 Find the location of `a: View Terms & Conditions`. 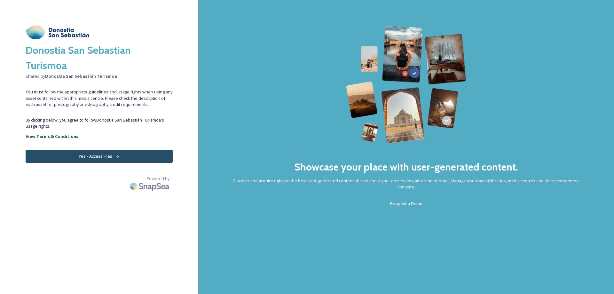

a: View Terms & Conditions is located at coordinates (99, 136).